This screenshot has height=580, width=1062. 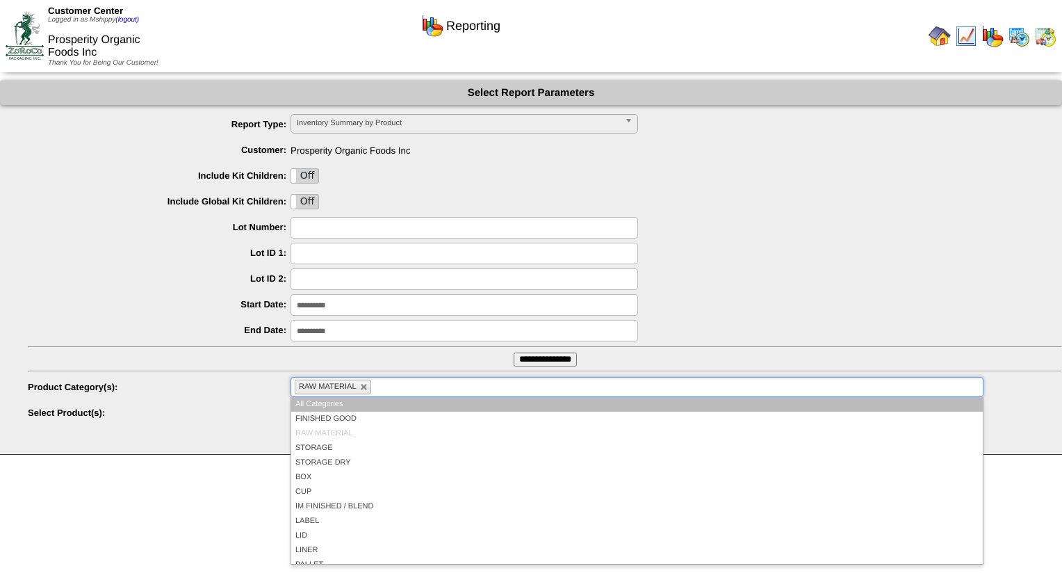 I want to click on li: LINER, so click(x=637, y=550).